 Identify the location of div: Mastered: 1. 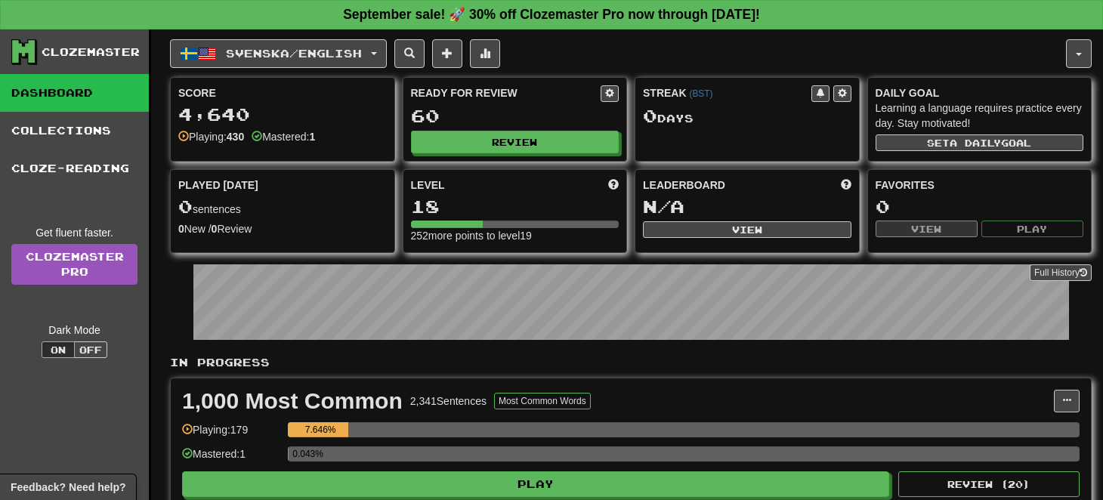
(231, 459).